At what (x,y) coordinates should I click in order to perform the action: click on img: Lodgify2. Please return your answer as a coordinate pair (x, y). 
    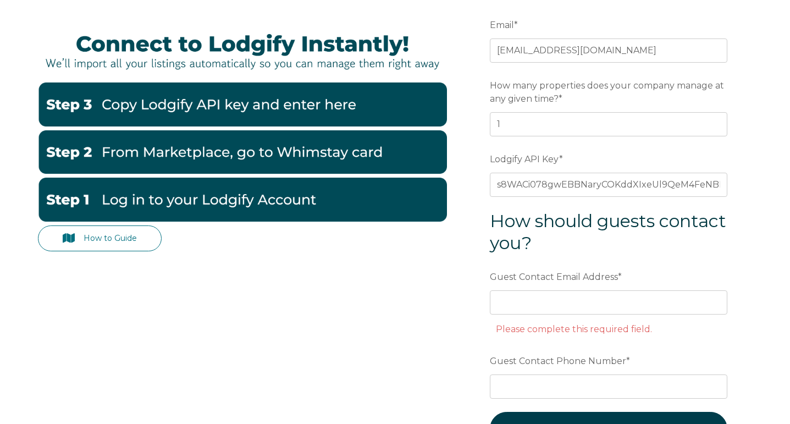
    Looking at the image, I should click on (242, 152).